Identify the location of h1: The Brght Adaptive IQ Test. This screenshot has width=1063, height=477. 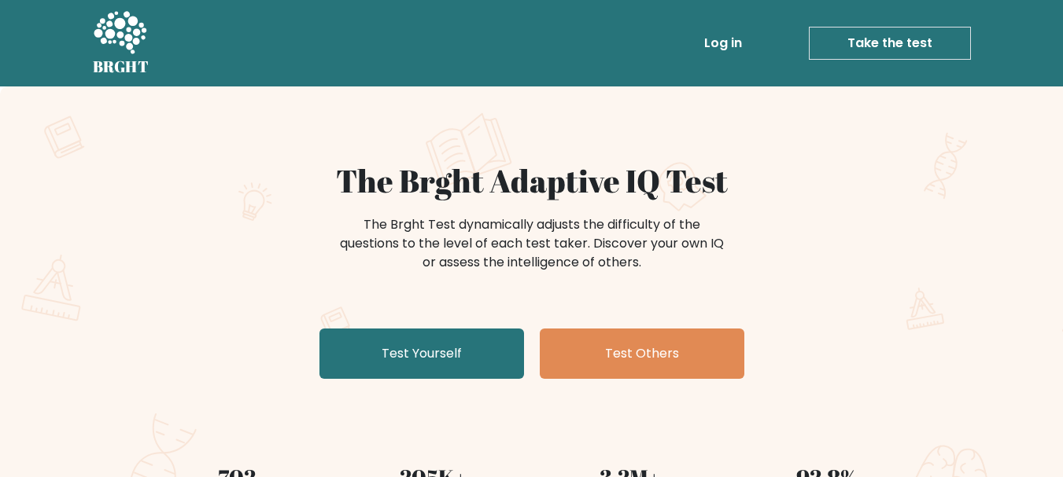
(532, 181).